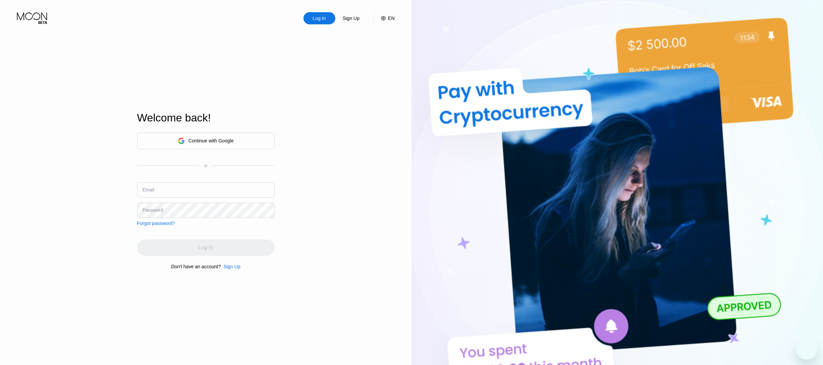 The image size is (823, 365). What do you see at coordinates (319, 18) in the screenshot?
I see `div: Log In` at bounding box center [319, 18].